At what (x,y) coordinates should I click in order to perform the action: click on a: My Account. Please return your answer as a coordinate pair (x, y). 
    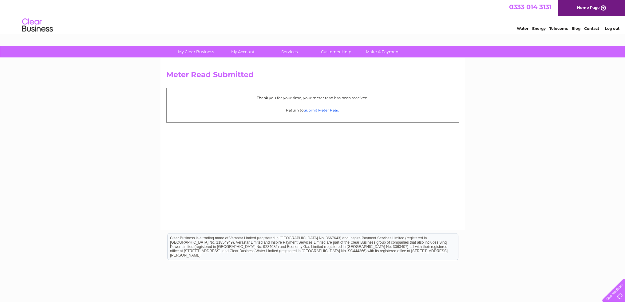
    Looking at the image, I should click on (243, 52).